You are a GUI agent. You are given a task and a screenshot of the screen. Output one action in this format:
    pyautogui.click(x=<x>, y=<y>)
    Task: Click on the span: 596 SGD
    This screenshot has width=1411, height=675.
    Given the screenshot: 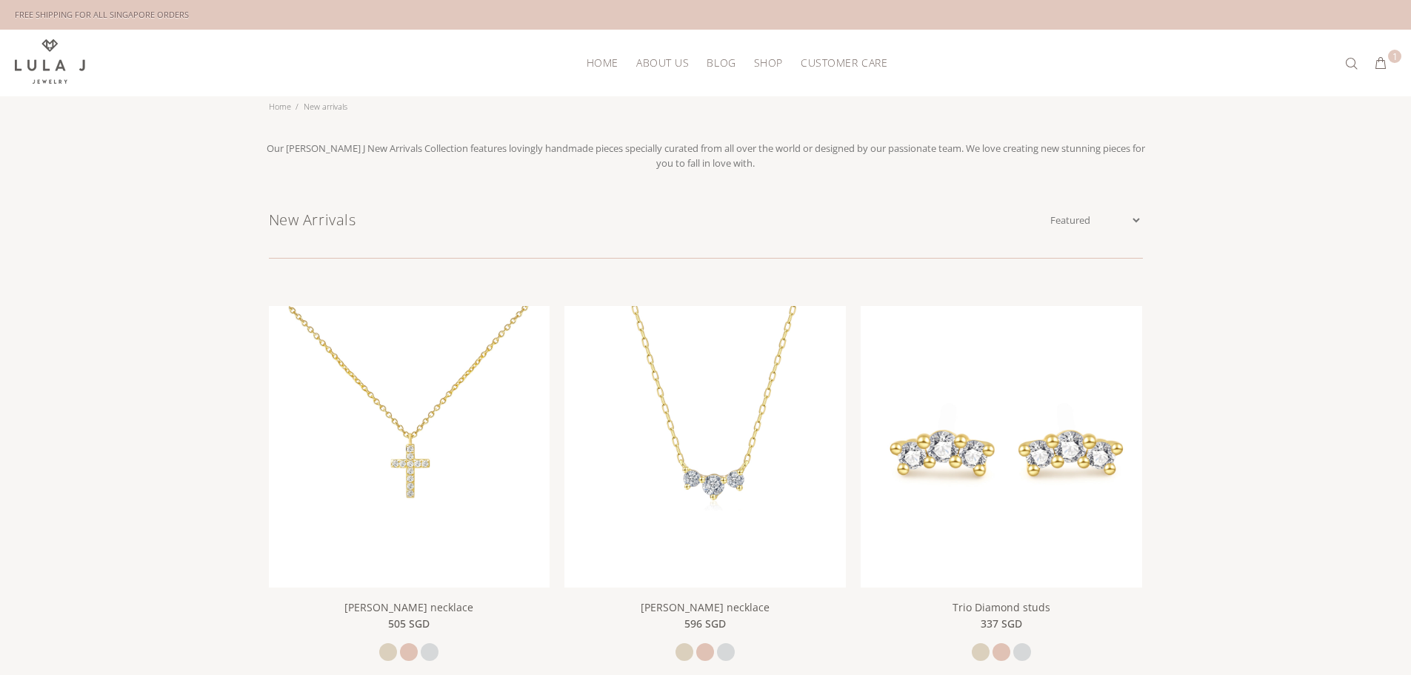 What is the action you would take?
    pyautogui.click(x=705, y=623)
    